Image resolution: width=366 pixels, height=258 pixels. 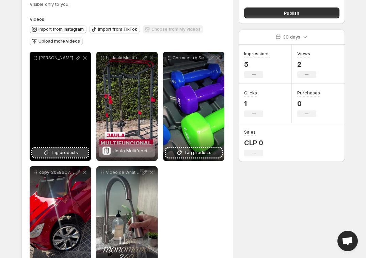 What do you see at coordinates (124, 58) in the screenshot?
I see `p: La Jaula Multifuncional Rack R300 con poleas ya est disponible en cielomarketcl _ Inclu` at bounding box center [124, 58].